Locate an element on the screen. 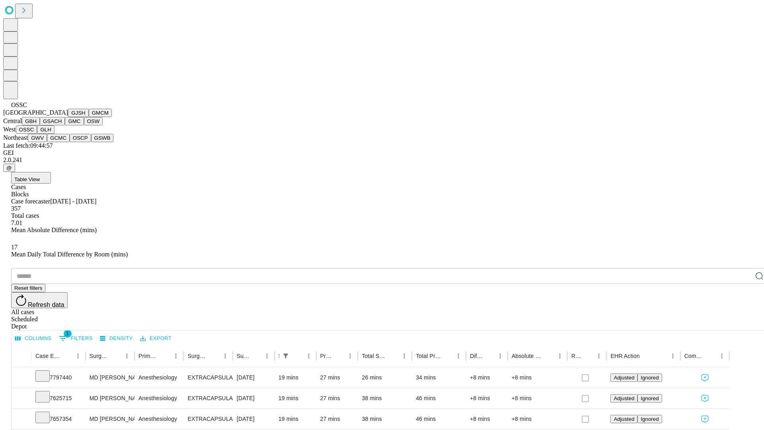 The image size is (764, 430). button: GWV is located at coordinates (37, 138).